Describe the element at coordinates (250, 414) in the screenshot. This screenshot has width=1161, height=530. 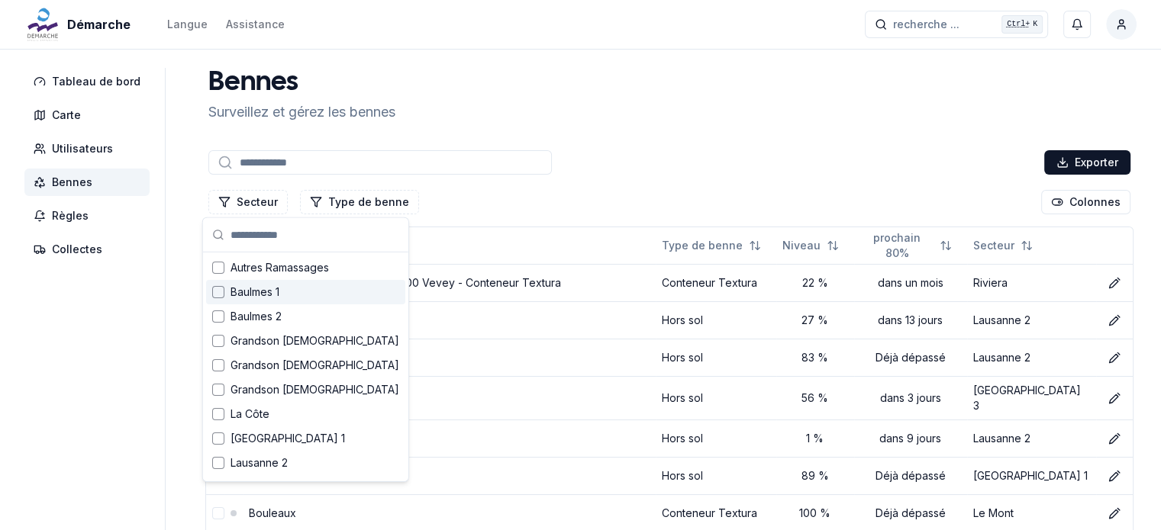
I see `span: La Côte` at that location.